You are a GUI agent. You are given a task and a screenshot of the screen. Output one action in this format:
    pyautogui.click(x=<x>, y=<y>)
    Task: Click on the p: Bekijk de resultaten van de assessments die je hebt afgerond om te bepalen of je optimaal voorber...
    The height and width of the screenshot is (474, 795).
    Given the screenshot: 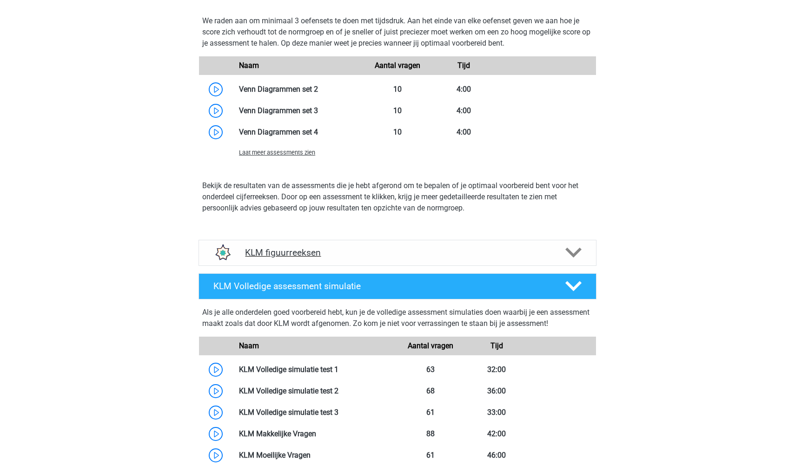 What is the action you would take?
    pyautogui.click(x=398, y=197)
    